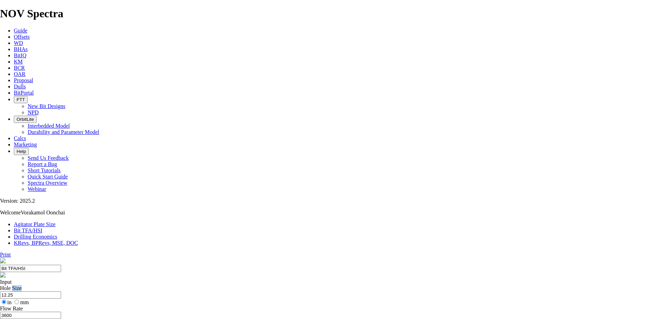 The image size is (660, 319). Describe the element at coordinates (49, 126) in the screenshot. I see `a: Interbedded Model` at that location.